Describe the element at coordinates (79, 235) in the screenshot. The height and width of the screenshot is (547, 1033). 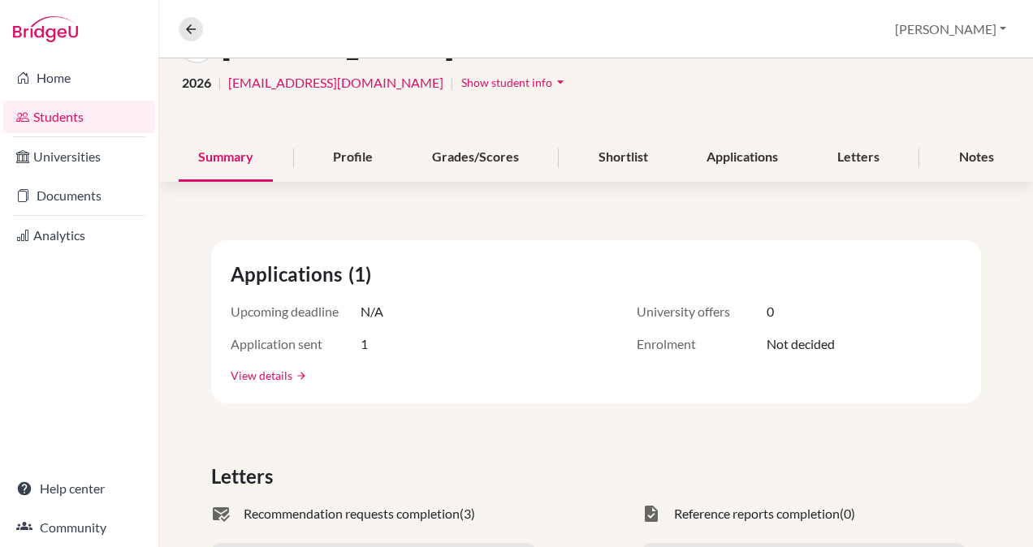
I see `a: Analytics` at that location.